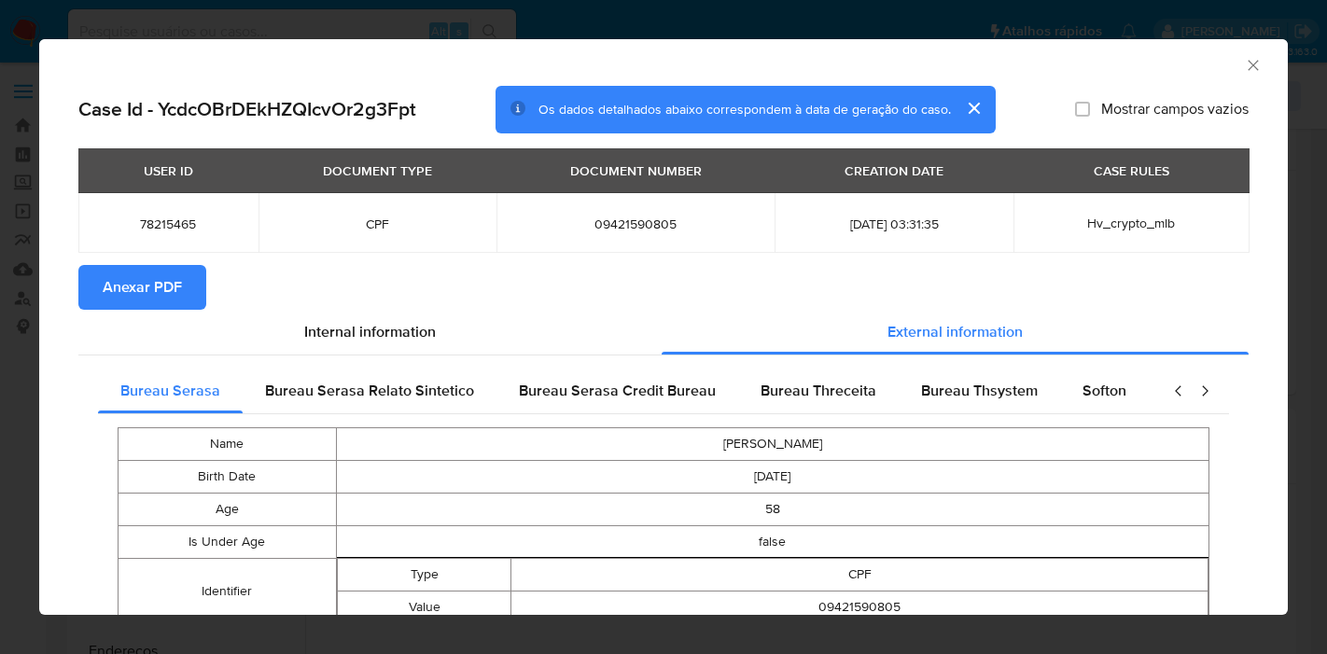 The height and width of the screenshot is (654, 1327). Describe the element at coordinates (859, 607) in the screenshot. I see `td: 09421590805` at that location.